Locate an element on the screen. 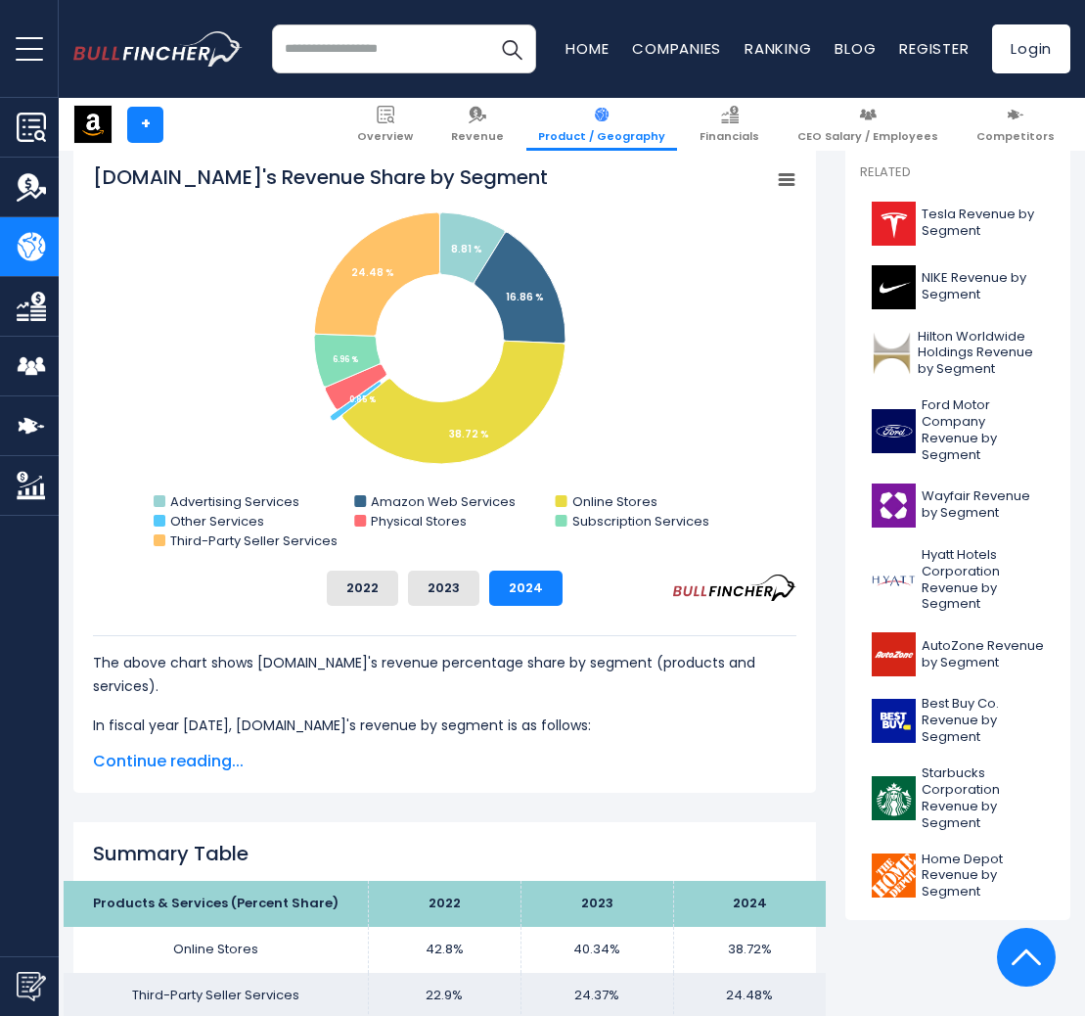 Image resolution: width=1085 pixels, height=1016 pixels. button: 2023 is located at coordinates (443, 588).